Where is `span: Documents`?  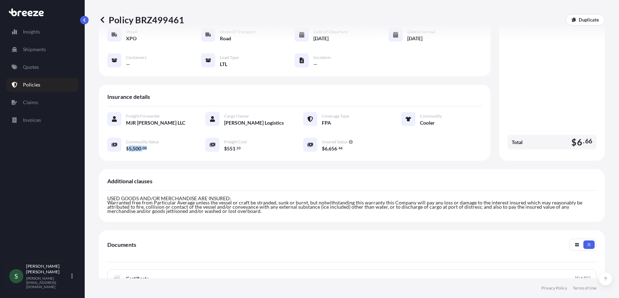 span: Documents is located at coordinates (122, 245).